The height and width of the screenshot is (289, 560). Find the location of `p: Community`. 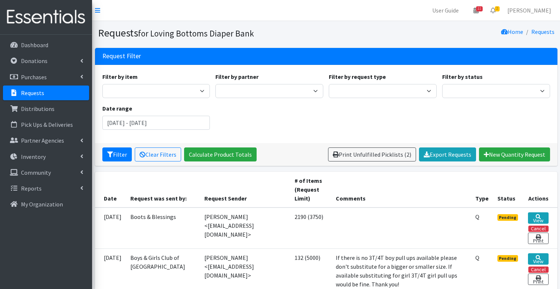

p: Community is located at coordinates (36, 172).